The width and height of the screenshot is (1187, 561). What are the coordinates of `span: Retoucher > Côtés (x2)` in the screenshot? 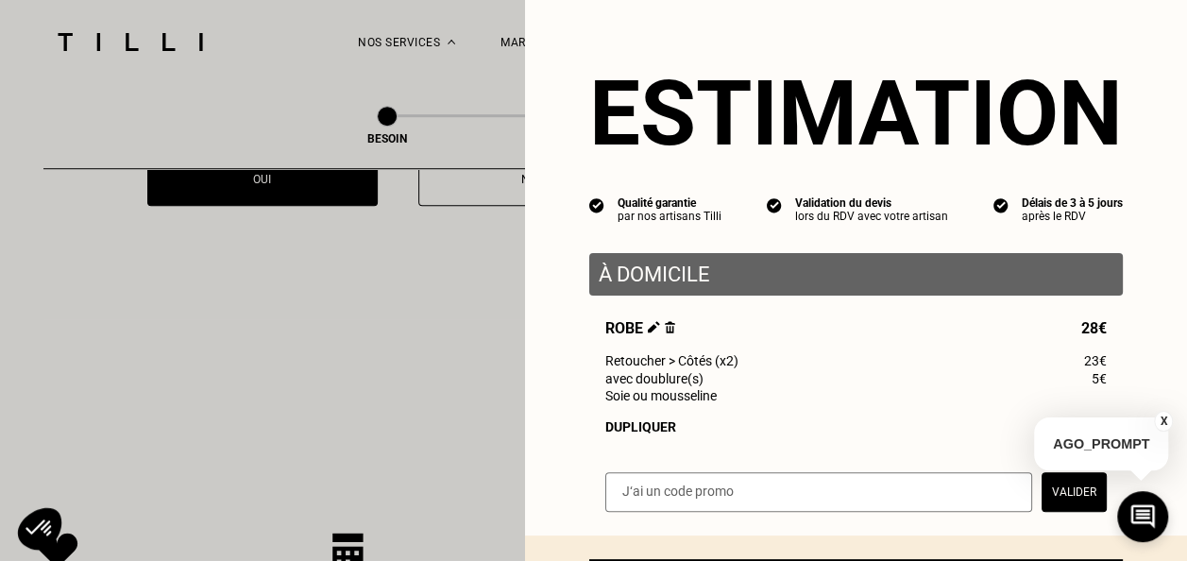 It's located at (672, 361).